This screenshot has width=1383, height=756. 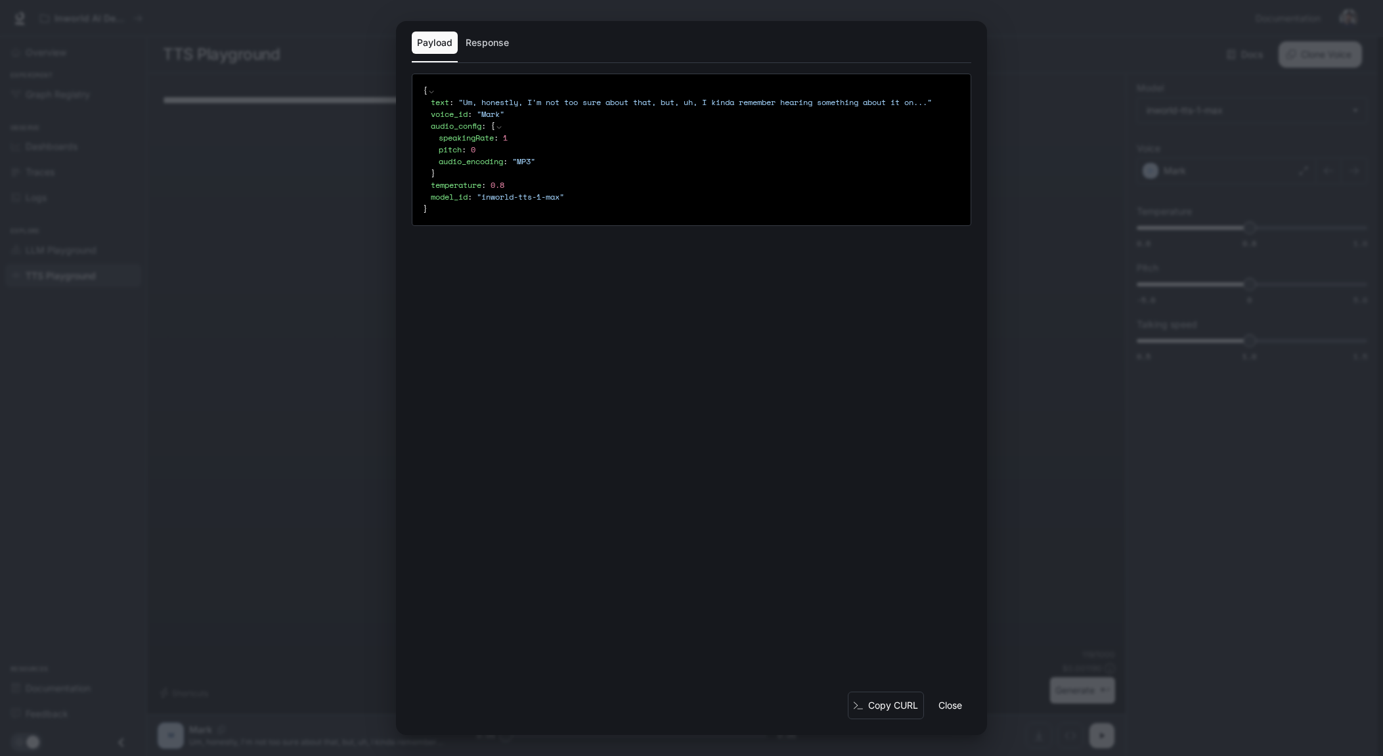 What do you see at coordinates (487, 43) in the screenshot?
I see `button: Response` at bounding box center [487, 43].